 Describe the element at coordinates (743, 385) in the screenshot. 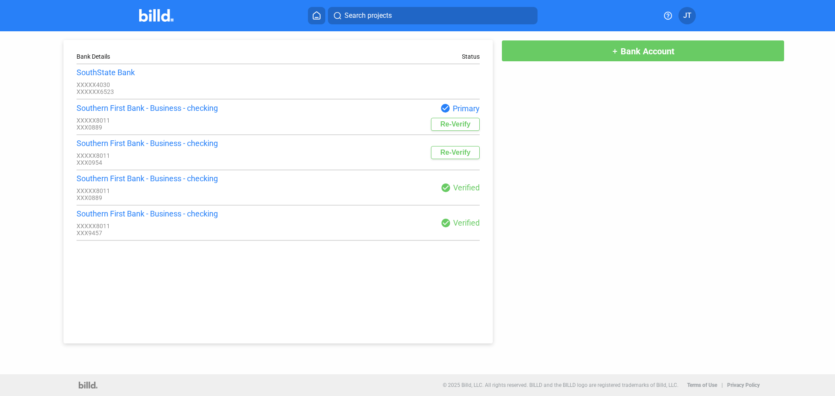

I see `b: Privacy Policy` at that location.